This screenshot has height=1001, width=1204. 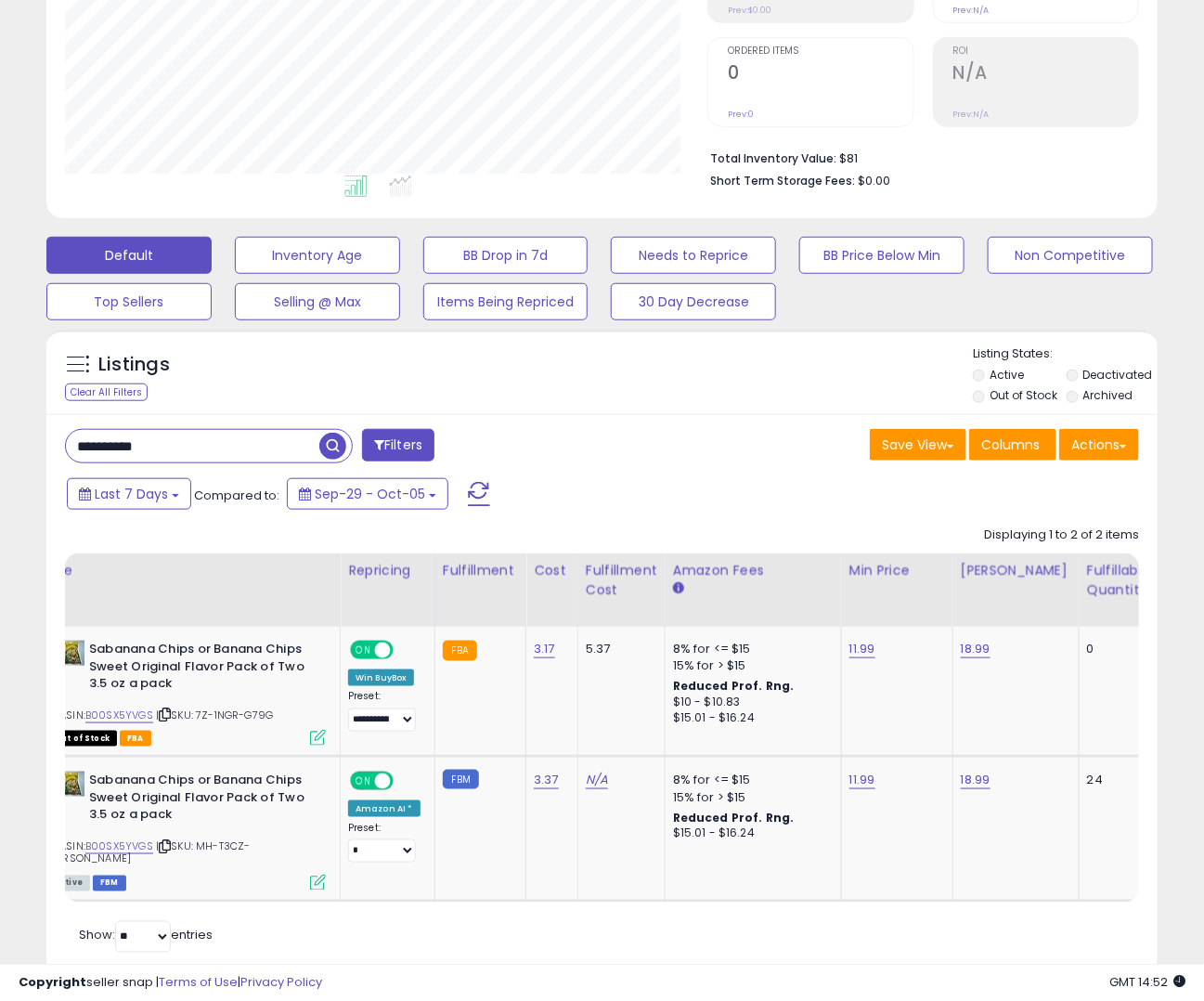 I want to click on div: Amazon Fees, so click(x=752, y=570).